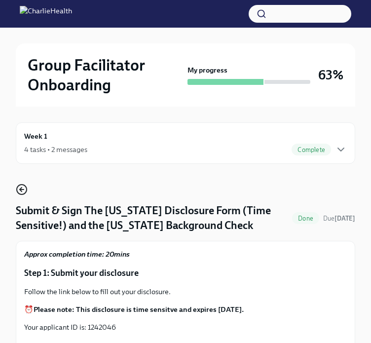 The height and width of the screenshot is (343, 371). Describe the element at coordinates (186, 273) in the screenshot. I see `p: Step 1: Submit your disclosure` at that location.